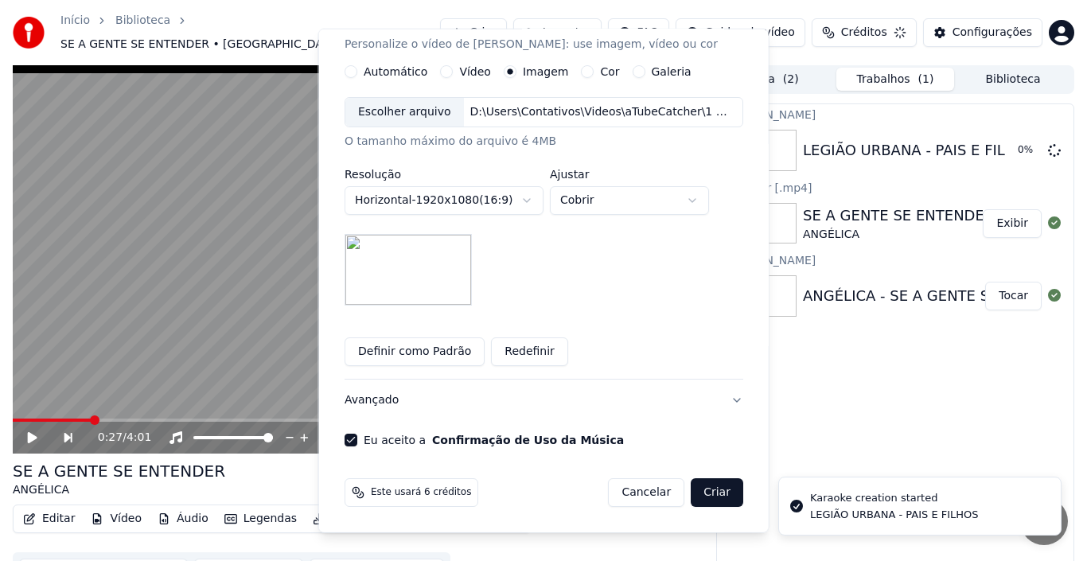 Image resolution: width=1087 pixels, height=561 pixels. I want to click on label: Eu aceito a, so click(493, 440).